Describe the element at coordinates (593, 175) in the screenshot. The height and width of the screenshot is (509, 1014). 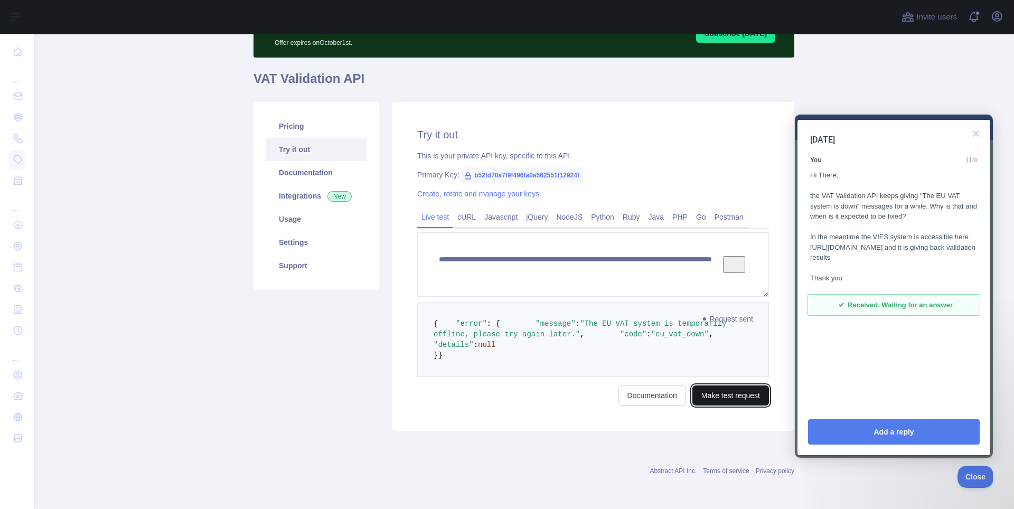
I see `div: Primary Key:` at that location.